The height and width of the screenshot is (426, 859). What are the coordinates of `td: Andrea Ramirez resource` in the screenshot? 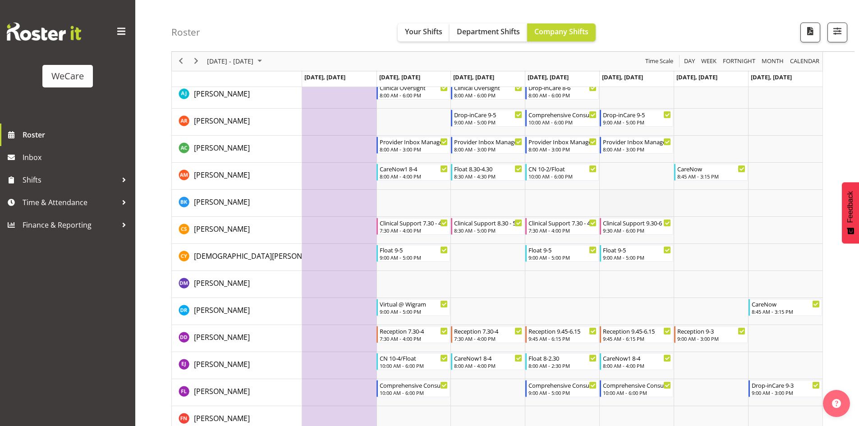 It's located at (237, 122).